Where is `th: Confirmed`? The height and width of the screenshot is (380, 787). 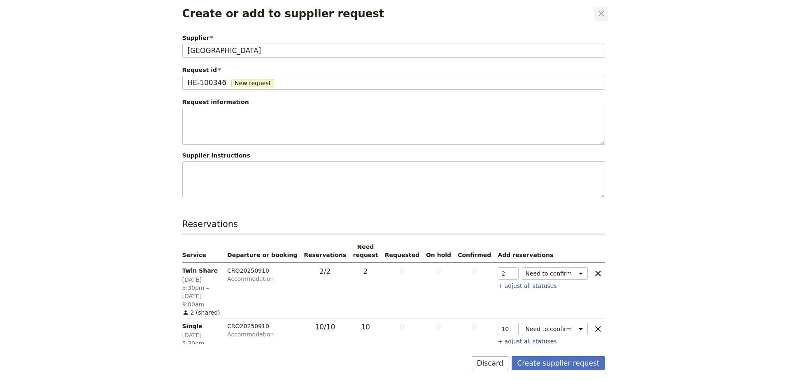
th: Confirmed is located at coordinates (474, 251).